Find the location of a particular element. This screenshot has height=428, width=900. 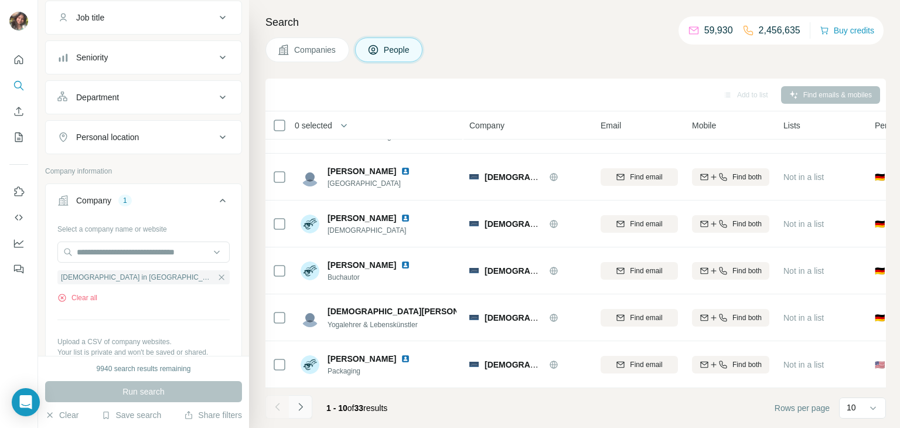

span: 33 is located at coordinates (359, 408).